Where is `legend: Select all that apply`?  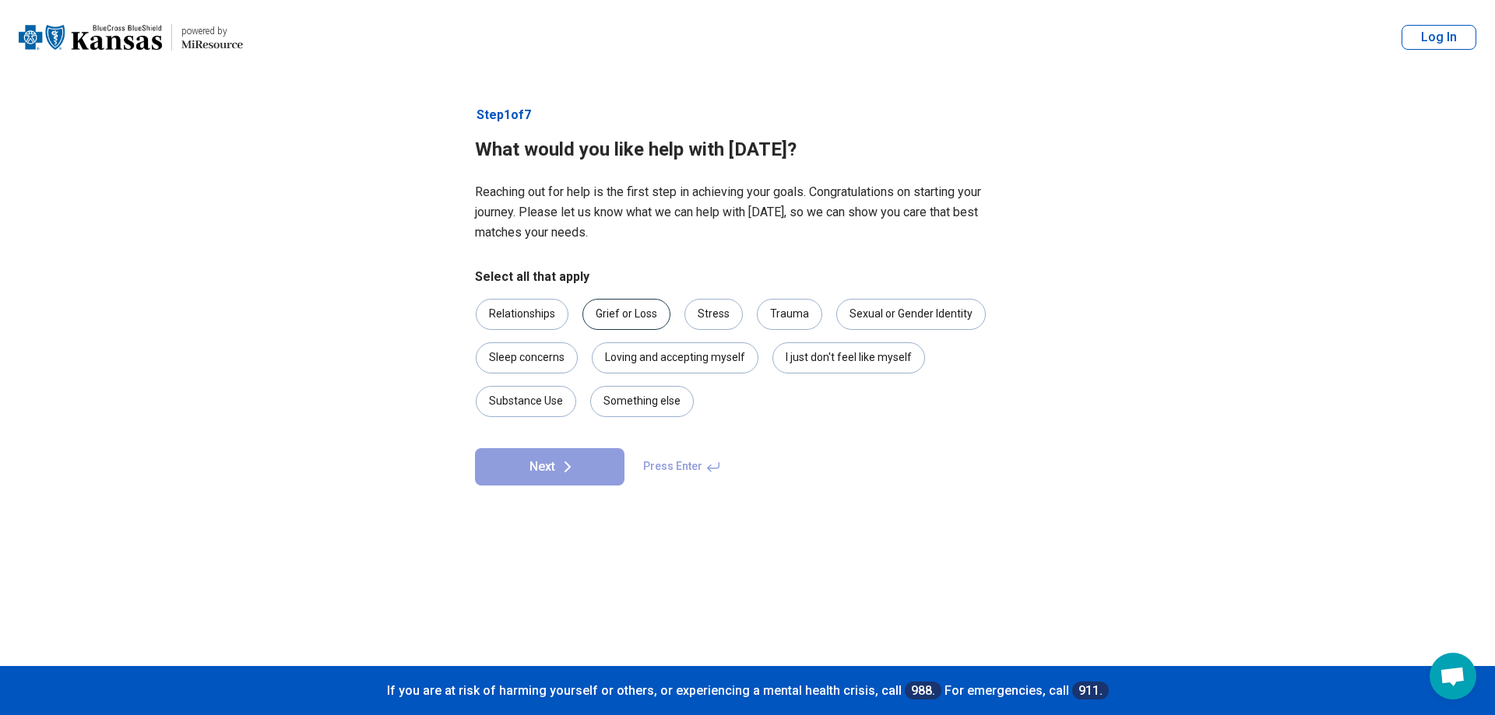
legend: Select all that apply is located at coordinates (532, 277).